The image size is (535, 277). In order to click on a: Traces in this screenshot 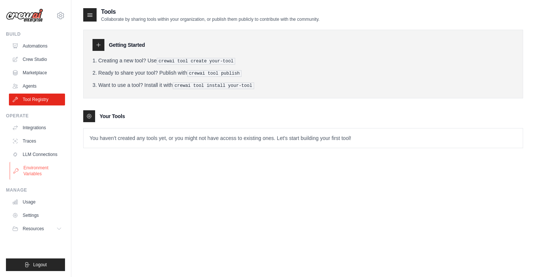, I will do `click(37, 141)`.